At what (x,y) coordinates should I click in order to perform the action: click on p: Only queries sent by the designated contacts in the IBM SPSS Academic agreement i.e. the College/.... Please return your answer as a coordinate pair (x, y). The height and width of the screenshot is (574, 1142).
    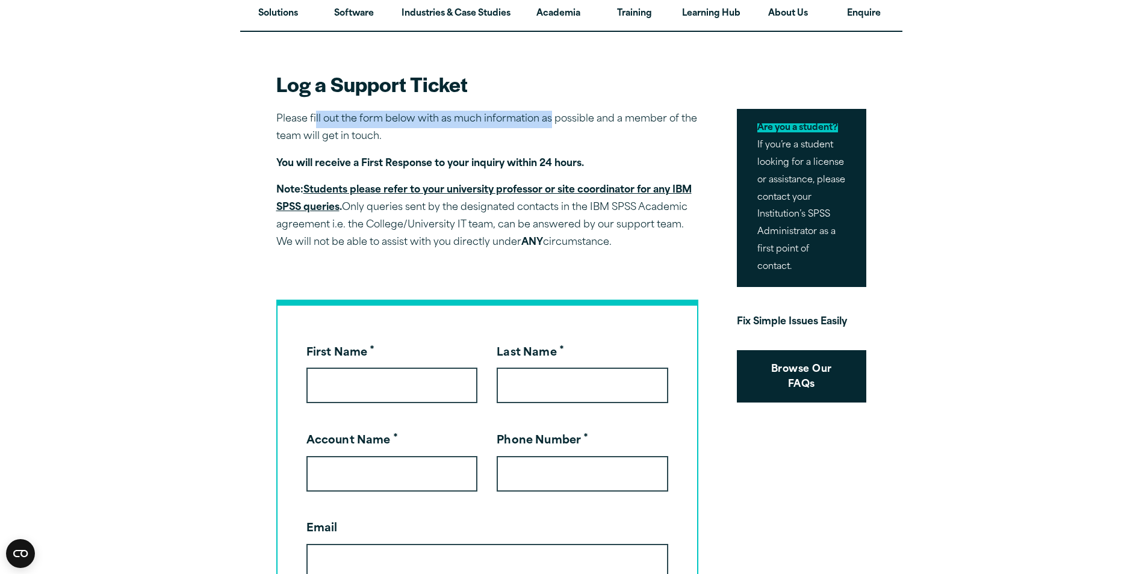
    Looking at the image, I should click on (487, 216).